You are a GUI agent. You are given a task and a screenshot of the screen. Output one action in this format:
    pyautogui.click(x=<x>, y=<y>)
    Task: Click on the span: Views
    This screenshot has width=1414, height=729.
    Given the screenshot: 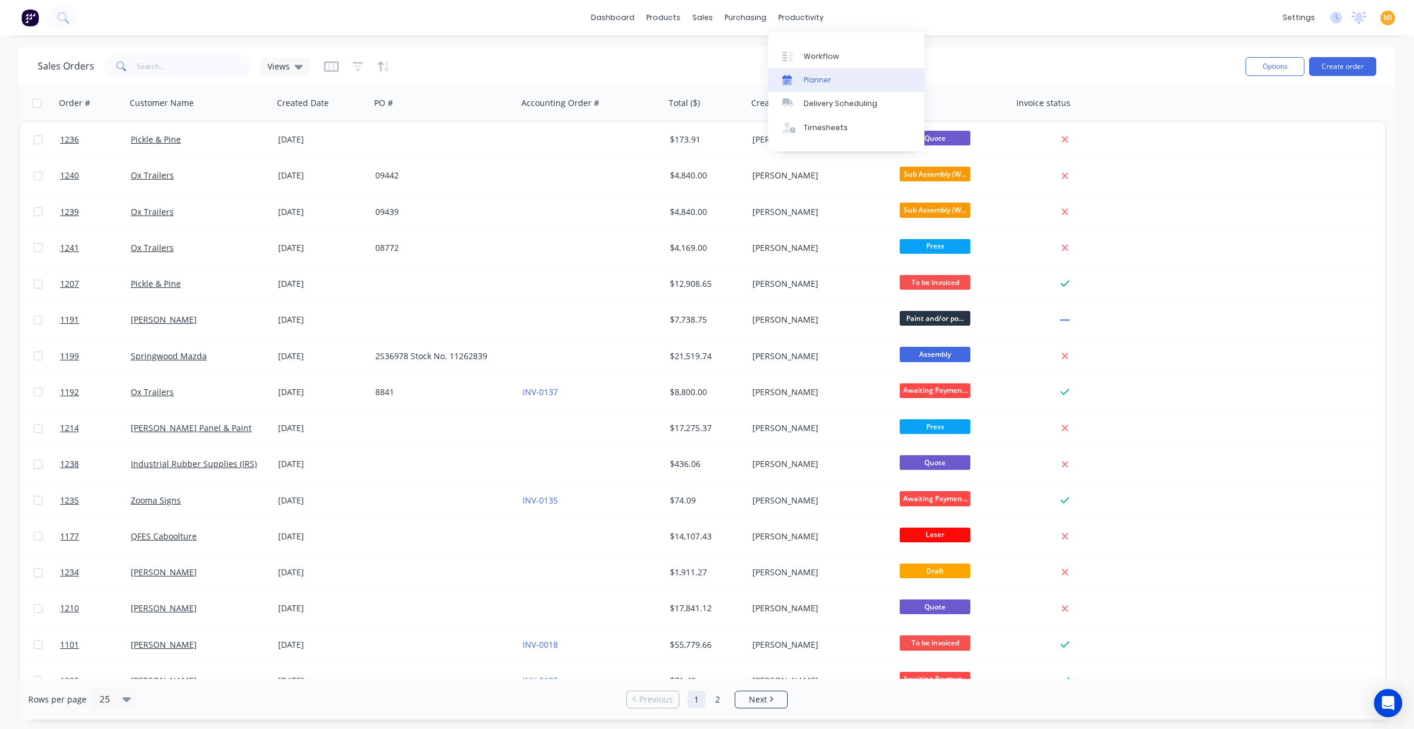 What is the action you would take?
    pyautogui.click(x=279, y=66)
    